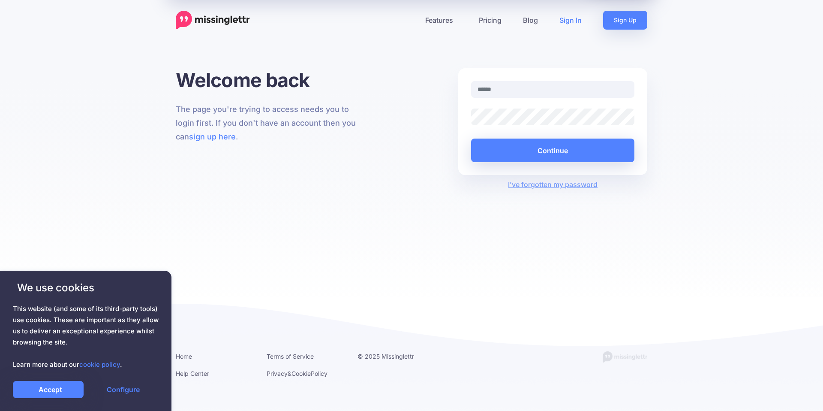  Describe the element at coordinates (270, 123) in the screenshot. I see `p: The page you're trying to access needs you to login first. If you don't have an account then you ...` at that location.